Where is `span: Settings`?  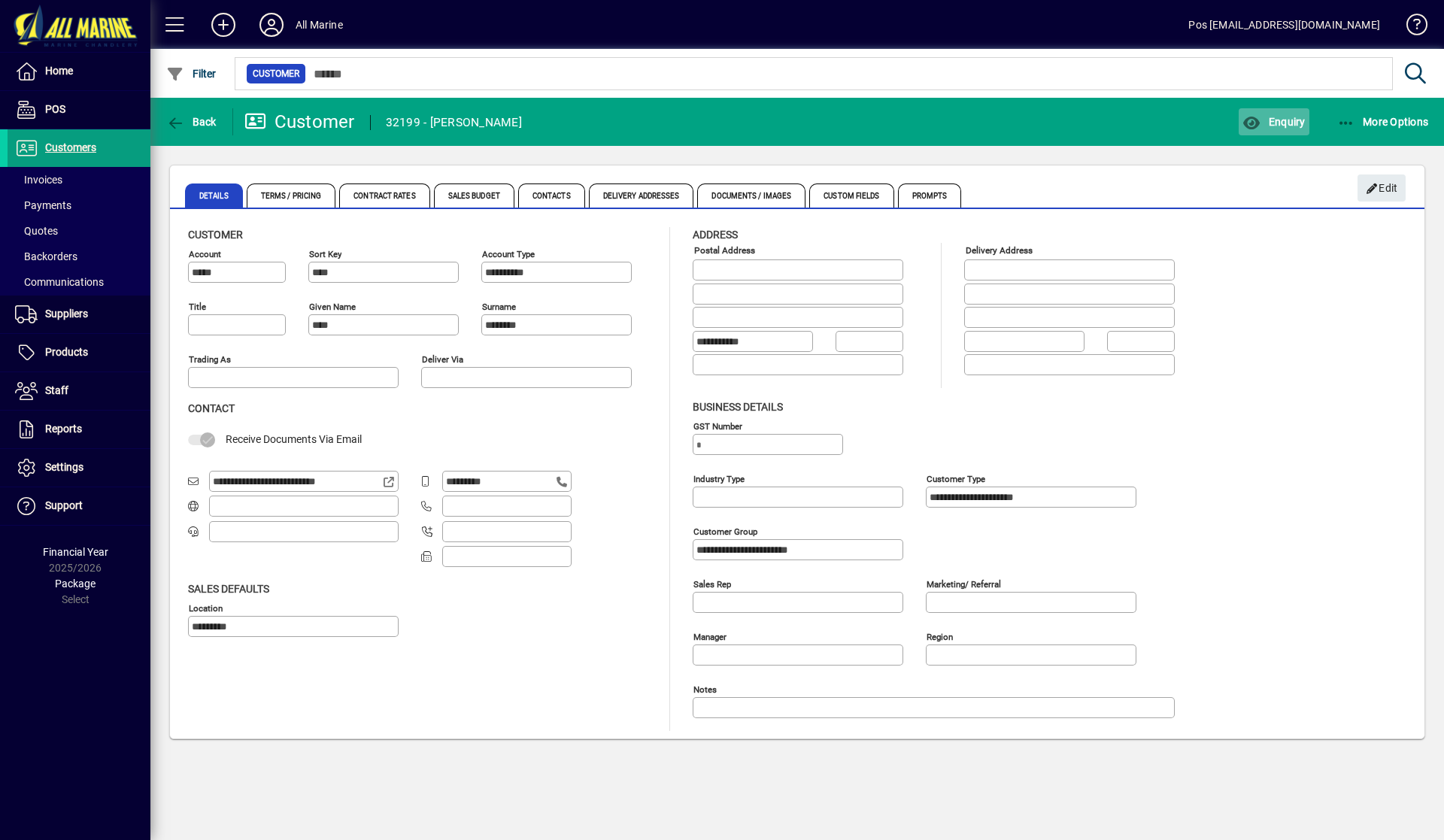 span: Settings is located at coordinates (64, 467).